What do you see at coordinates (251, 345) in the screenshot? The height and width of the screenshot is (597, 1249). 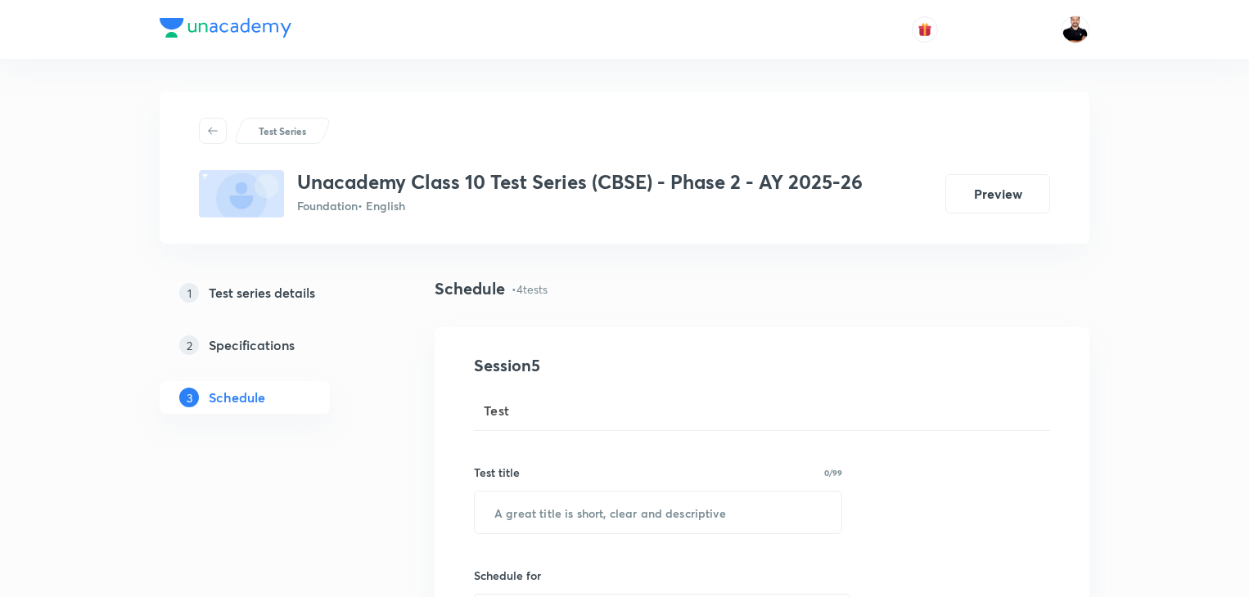 I see `h5: Specifications` at bounding box center [251, 345].